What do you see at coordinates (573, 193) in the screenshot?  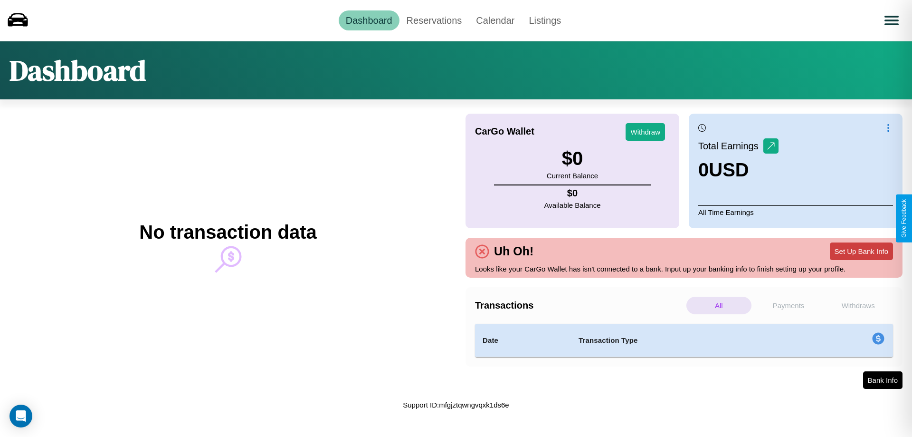 I see `h4: $ 0` at bounding box center [573, 193].